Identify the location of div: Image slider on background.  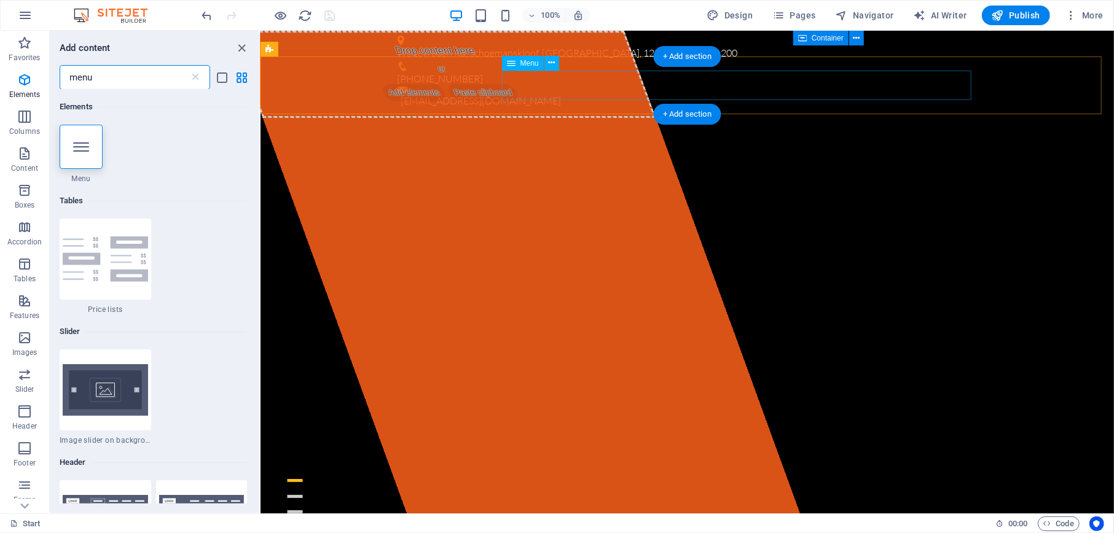
(105, 398).